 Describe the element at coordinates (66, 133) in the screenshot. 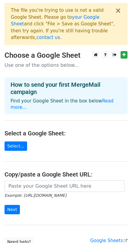

I see `h4: Select a Google Sheet:` at that location.